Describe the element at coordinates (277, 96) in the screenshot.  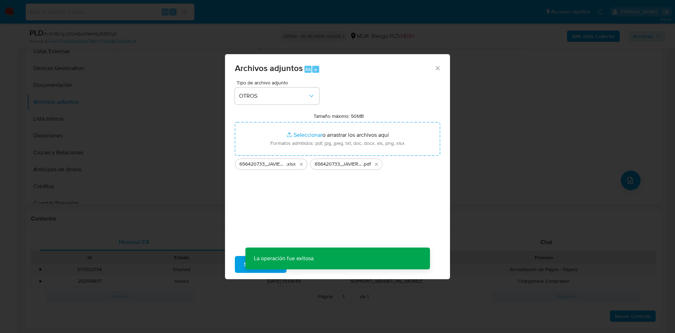
I see `button: OTROS` at that location.